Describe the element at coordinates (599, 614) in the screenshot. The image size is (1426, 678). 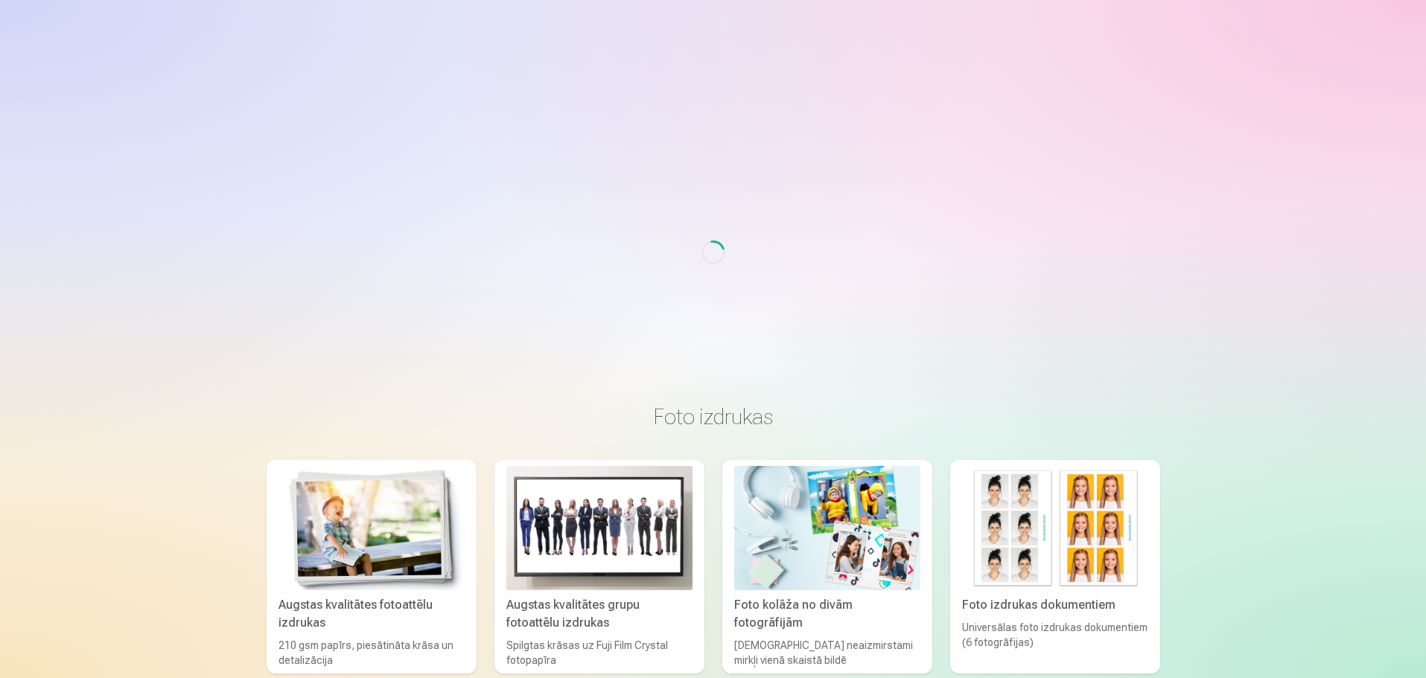
I see `div: Augstas kvalitātes grupu fotoattēlu izdrukas` at that location.